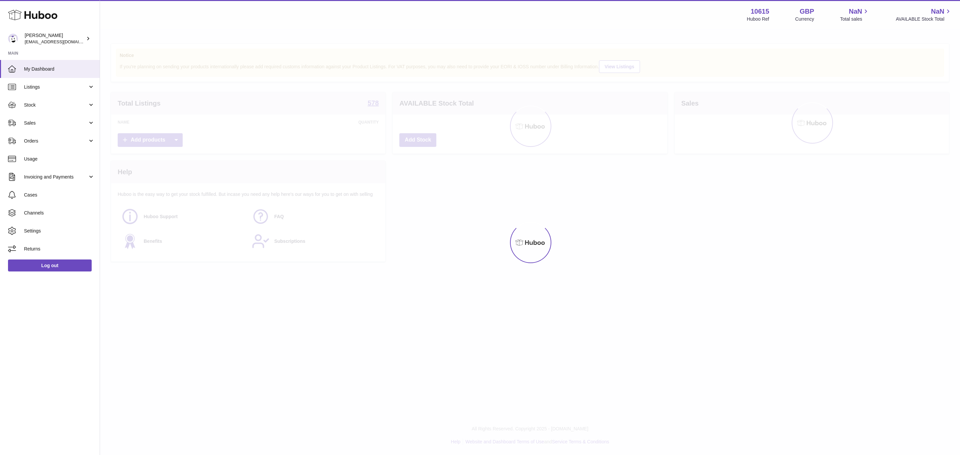 This screenshot has width=960, height=455. I want to click on span: Stock, so click(56, 105).